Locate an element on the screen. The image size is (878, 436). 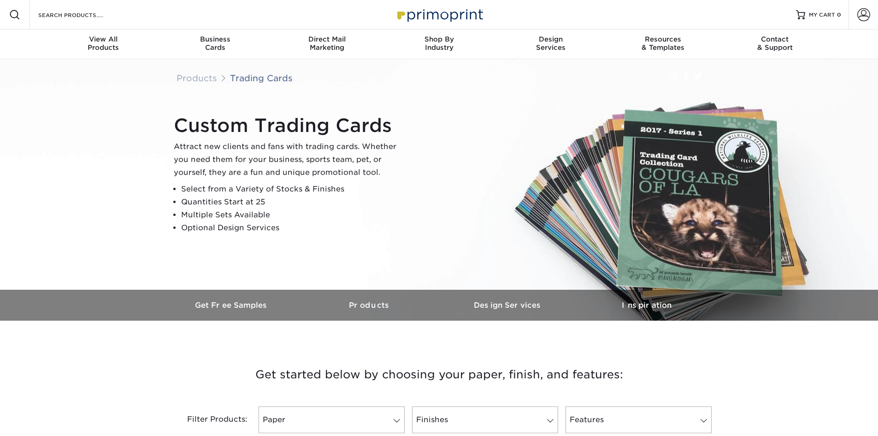
div: Services is located at coordinates (551, 43).